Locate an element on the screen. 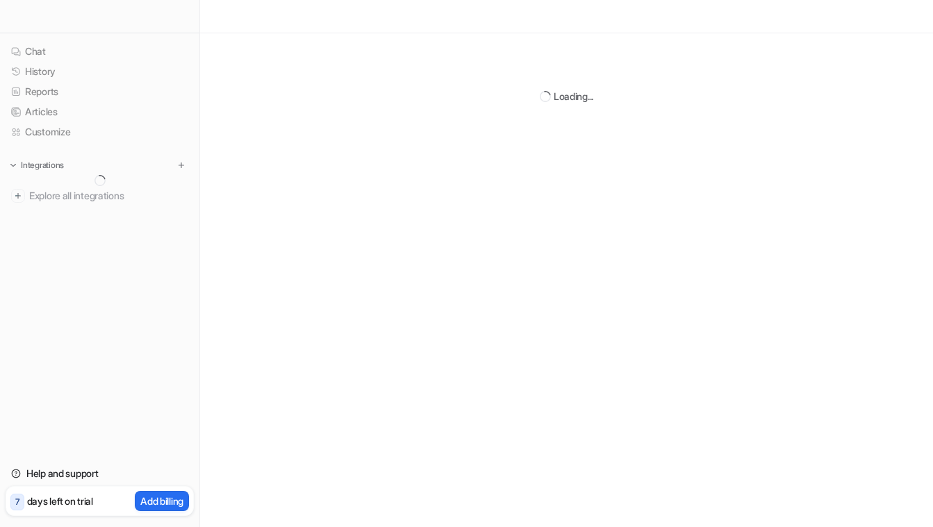 This screenshot has height=527, width=933. img: expand menu is located at coordinates (13, 165).